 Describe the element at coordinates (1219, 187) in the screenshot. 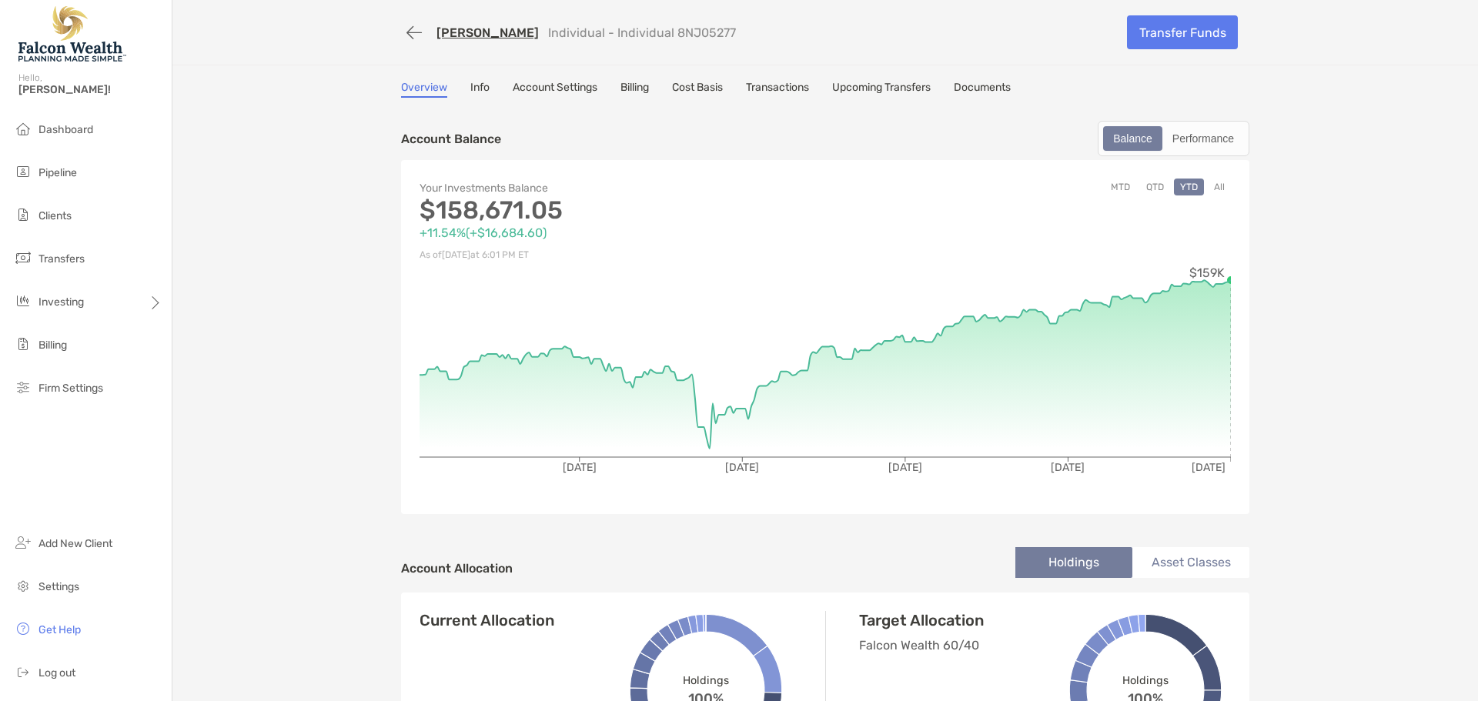

I see `button: All` at that location.